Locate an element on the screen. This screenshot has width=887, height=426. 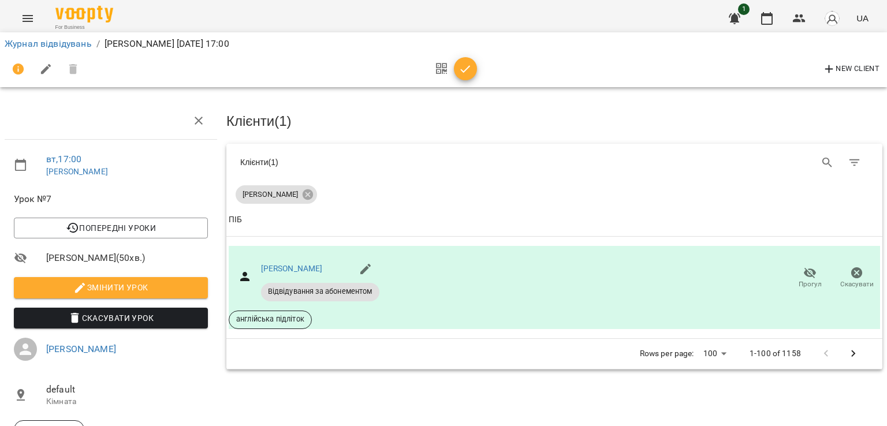
span: For Business is located at coordinates (84, 27).